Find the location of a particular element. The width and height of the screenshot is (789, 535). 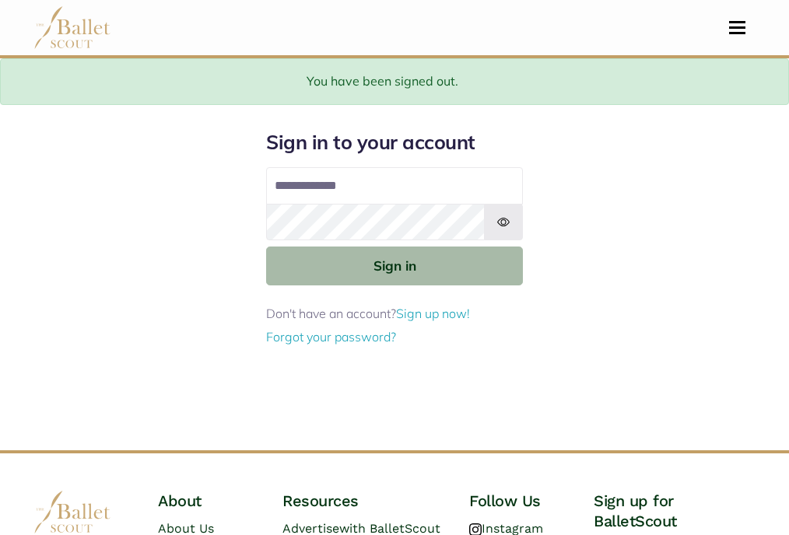

button: Sign in is located at coordinates (395, 265).